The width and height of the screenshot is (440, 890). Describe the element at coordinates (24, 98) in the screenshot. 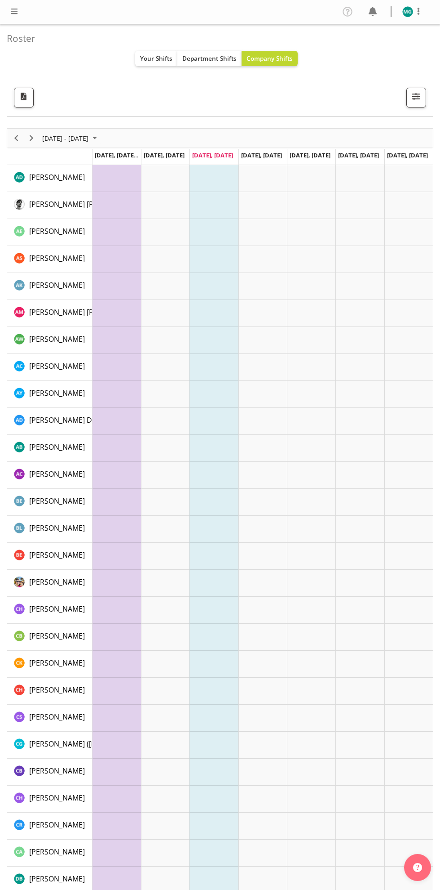

I see `button: Download a PDF of the roster according to the set date range.` at that location.